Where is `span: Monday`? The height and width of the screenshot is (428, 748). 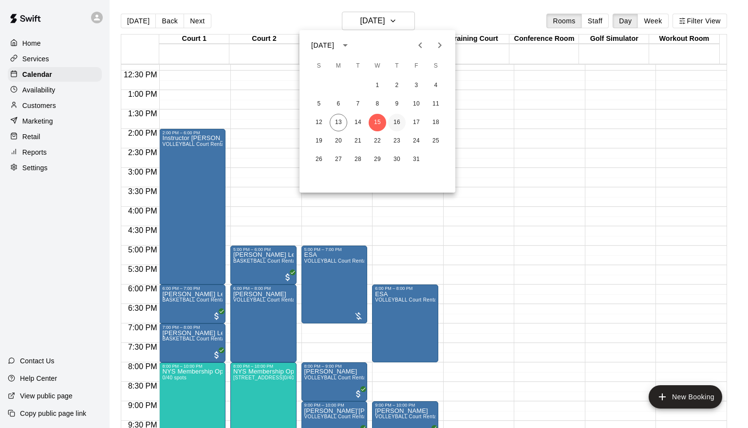 span: Monday is located at coordinates (338, 66).